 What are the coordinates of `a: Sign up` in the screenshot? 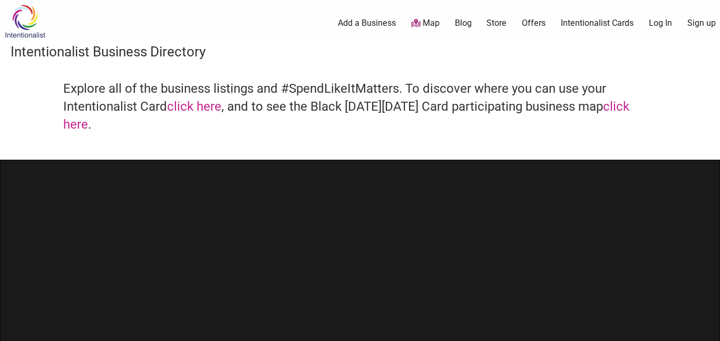 It's located at (702, 23).